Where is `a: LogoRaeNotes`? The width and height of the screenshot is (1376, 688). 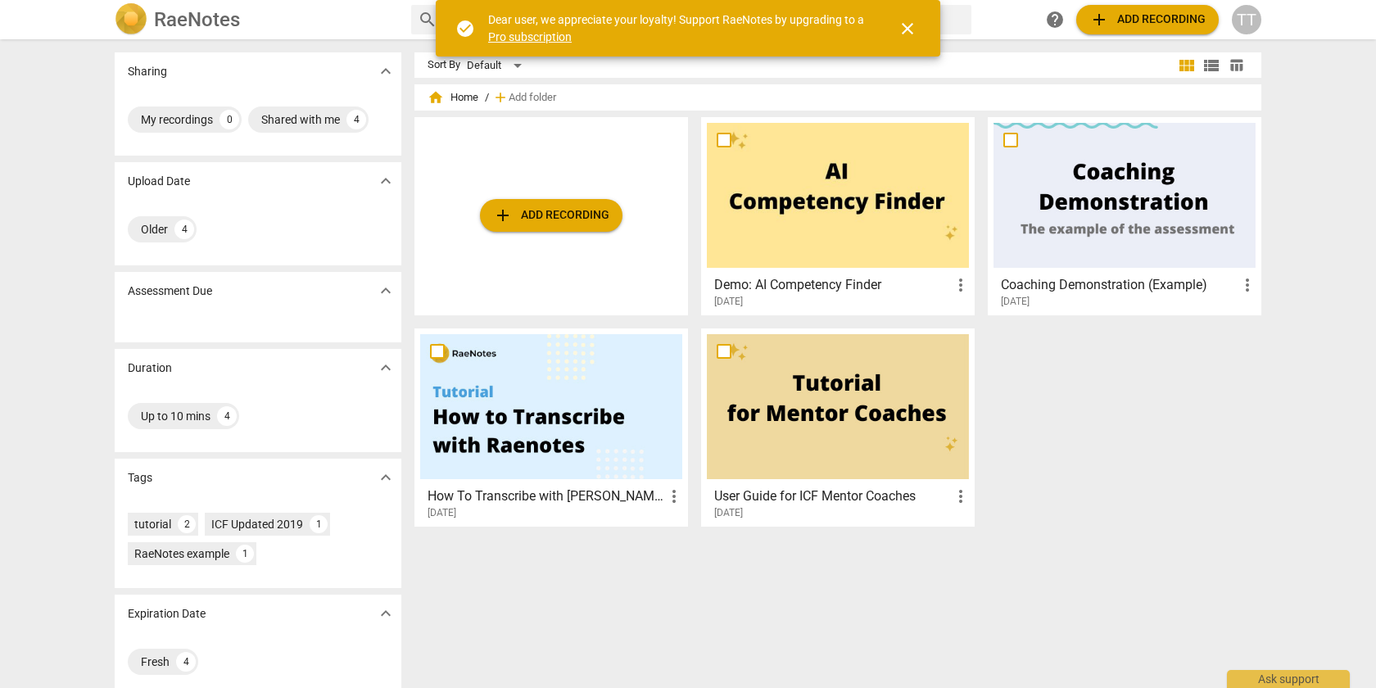
a: LogoRaeNotes is located at coordinates (256, 20).